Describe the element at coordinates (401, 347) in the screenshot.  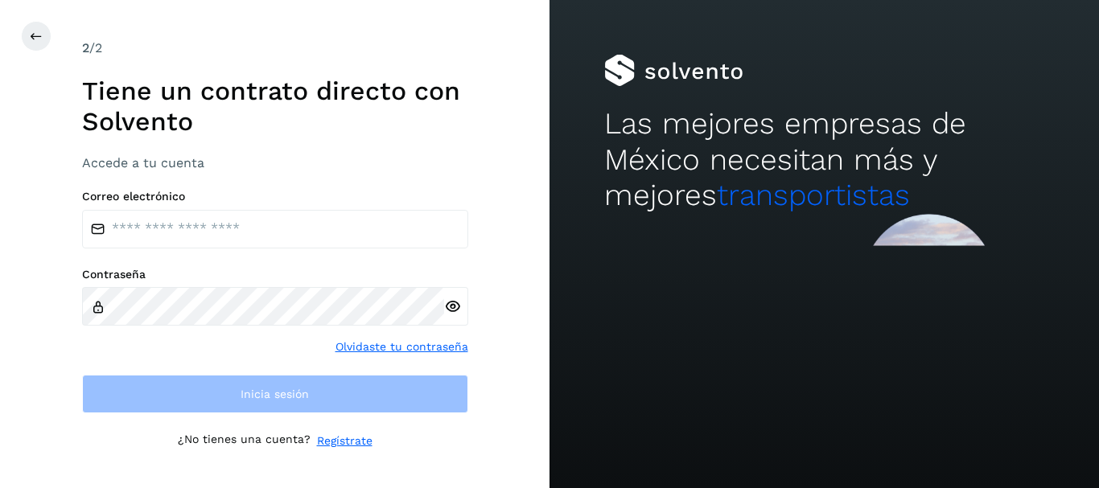
I see `a: Olvidaste tu contraseña` at that location.